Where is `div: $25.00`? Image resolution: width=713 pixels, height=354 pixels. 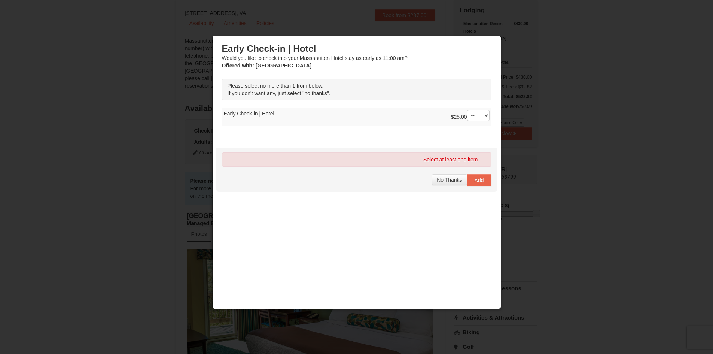 div: $25.00 is located at coordinates (470, 117).